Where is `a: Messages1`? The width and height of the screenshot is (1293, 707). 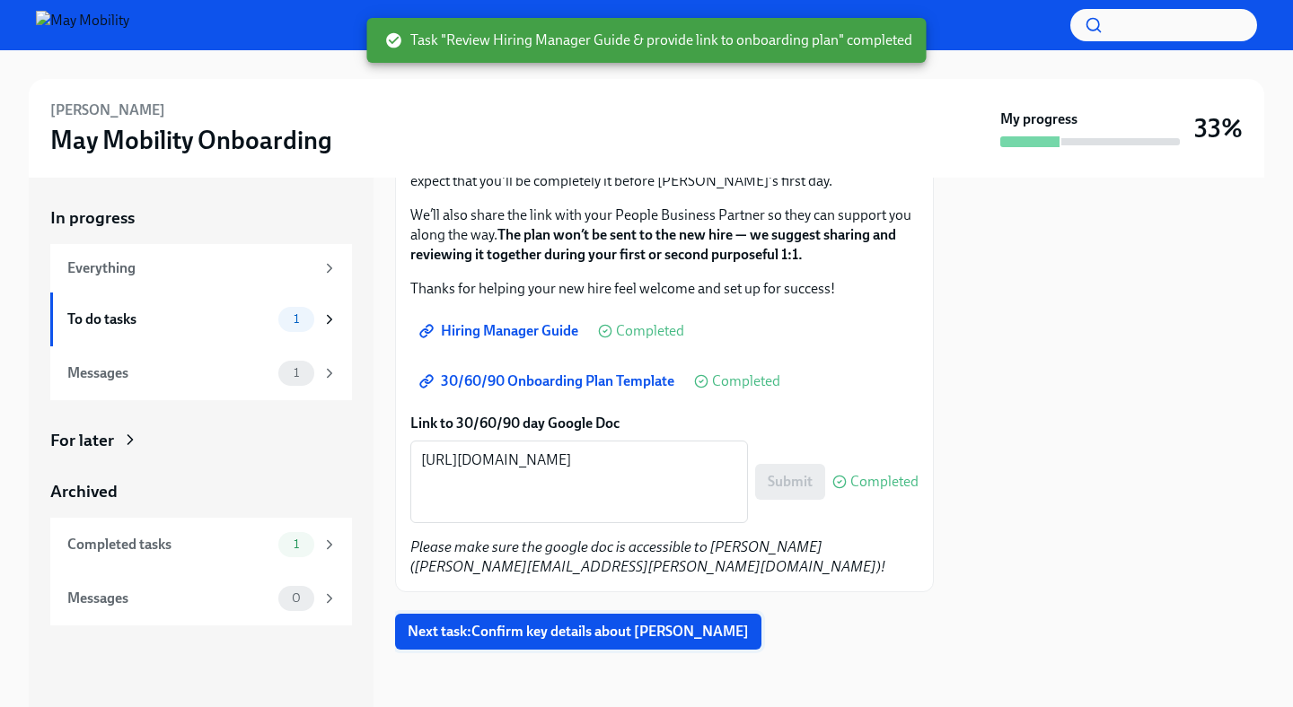 a: Messages1 is located at coordinates (201, 373).